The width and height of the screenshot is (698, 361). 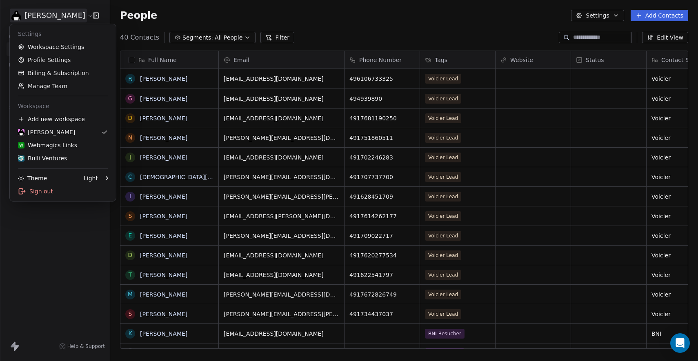 What do you see at coordinates (63, 192) in the screenshot?
I see `div: Sign out` at bounding box center [63, 192].